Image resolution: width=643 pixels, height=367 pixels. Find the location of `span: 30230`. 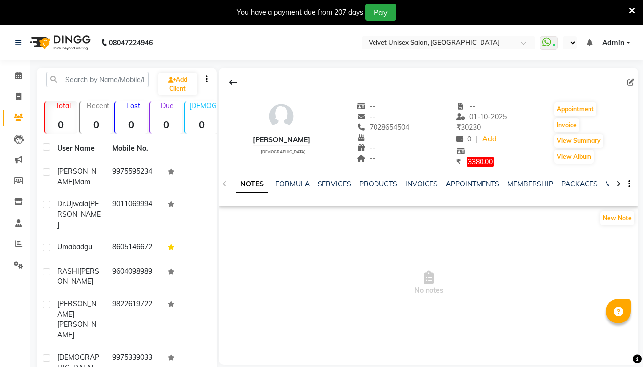

span: 30230 is located at coordinates (468, 127).